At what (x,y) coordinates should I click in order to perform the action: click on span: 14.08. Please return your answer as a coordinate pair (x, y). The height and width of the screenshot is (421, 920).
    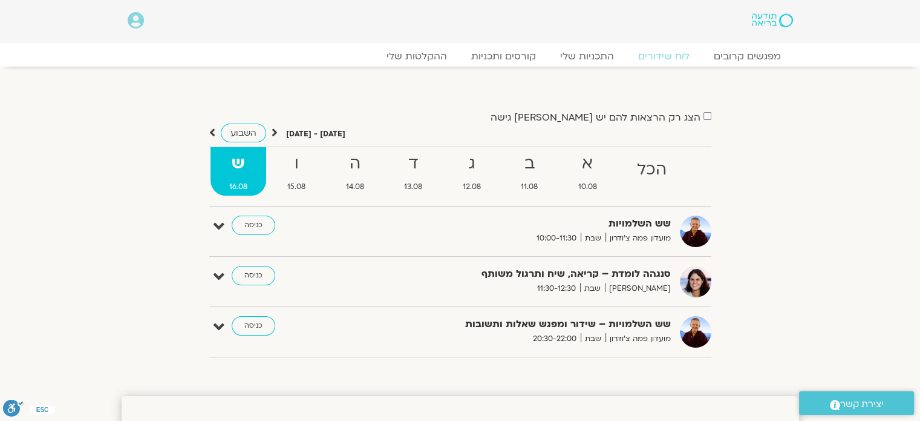
    Looking at the image, I should click on (355, 186).